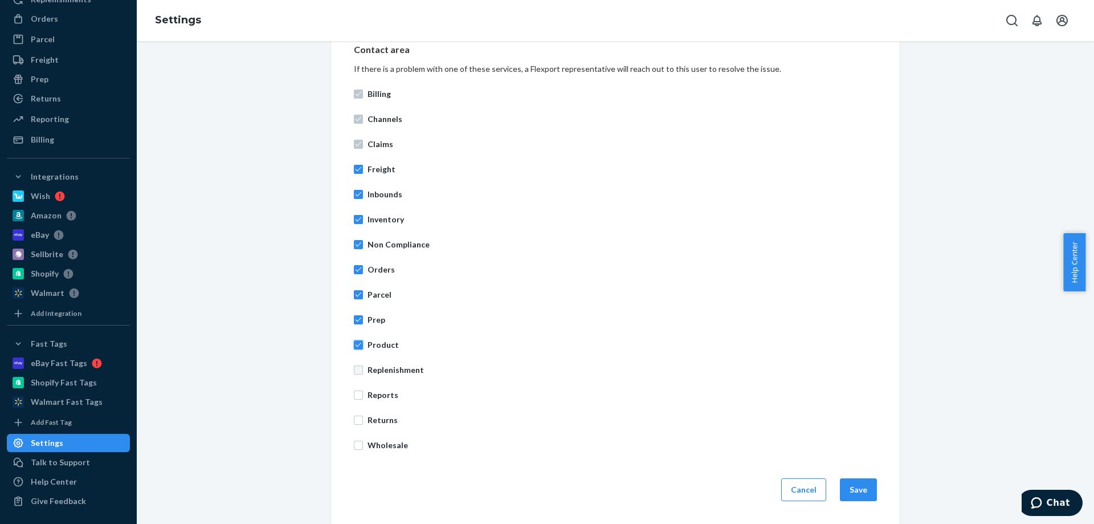 The height and width of the screenshot is (524, 1094). Describe the element at coordinates (622, 420) in the screenshot. I see `p: Returns` at that location.